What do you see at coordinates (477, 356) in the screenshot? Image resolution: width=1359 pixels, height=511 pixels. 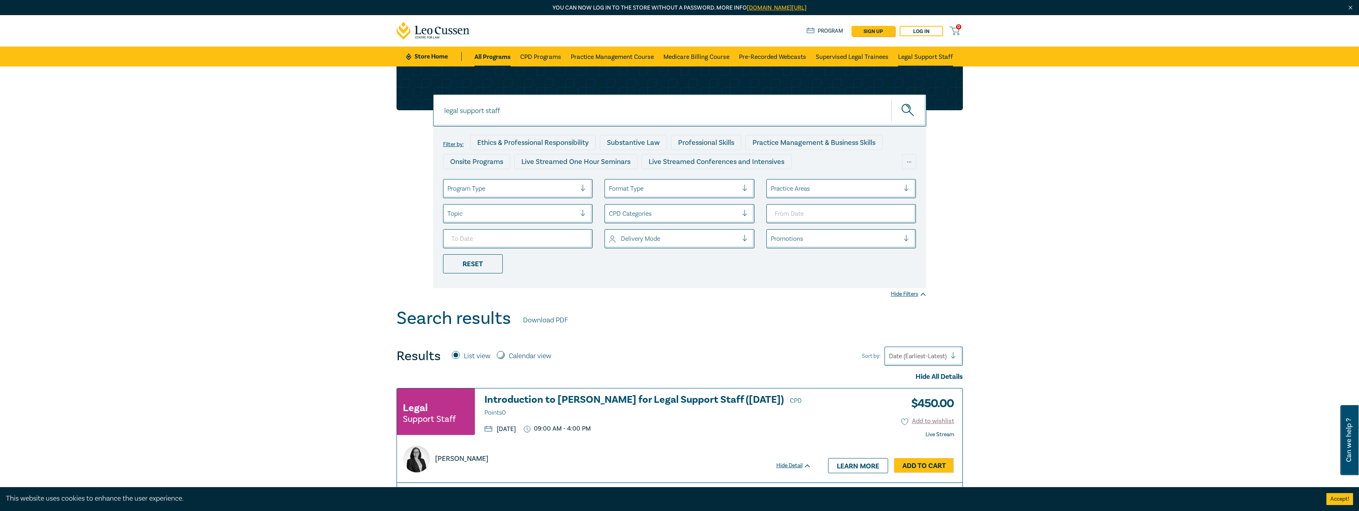 I see `label: List view` at bounding box center [477, 356].